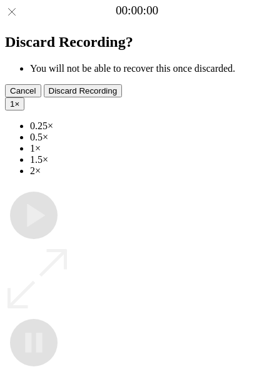  I want to click on li: 0.5×, so click(149, 137).